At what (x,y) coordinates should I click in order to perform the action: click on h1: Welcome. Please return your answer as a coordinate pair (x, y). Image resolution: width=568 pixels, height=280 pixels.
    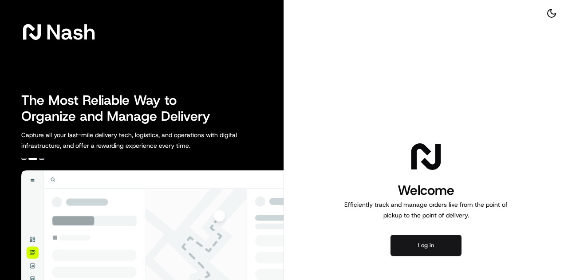
    Looking at the image, I should click on (426, 190).